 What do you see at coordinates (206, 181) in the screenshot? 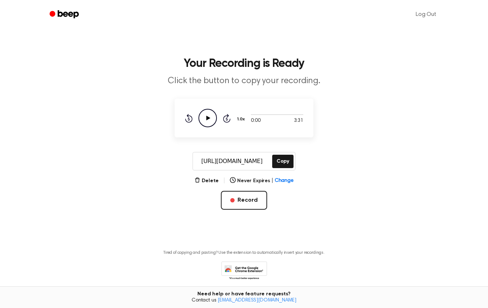
I see `button: Delete` at bounding box center [206, 181].